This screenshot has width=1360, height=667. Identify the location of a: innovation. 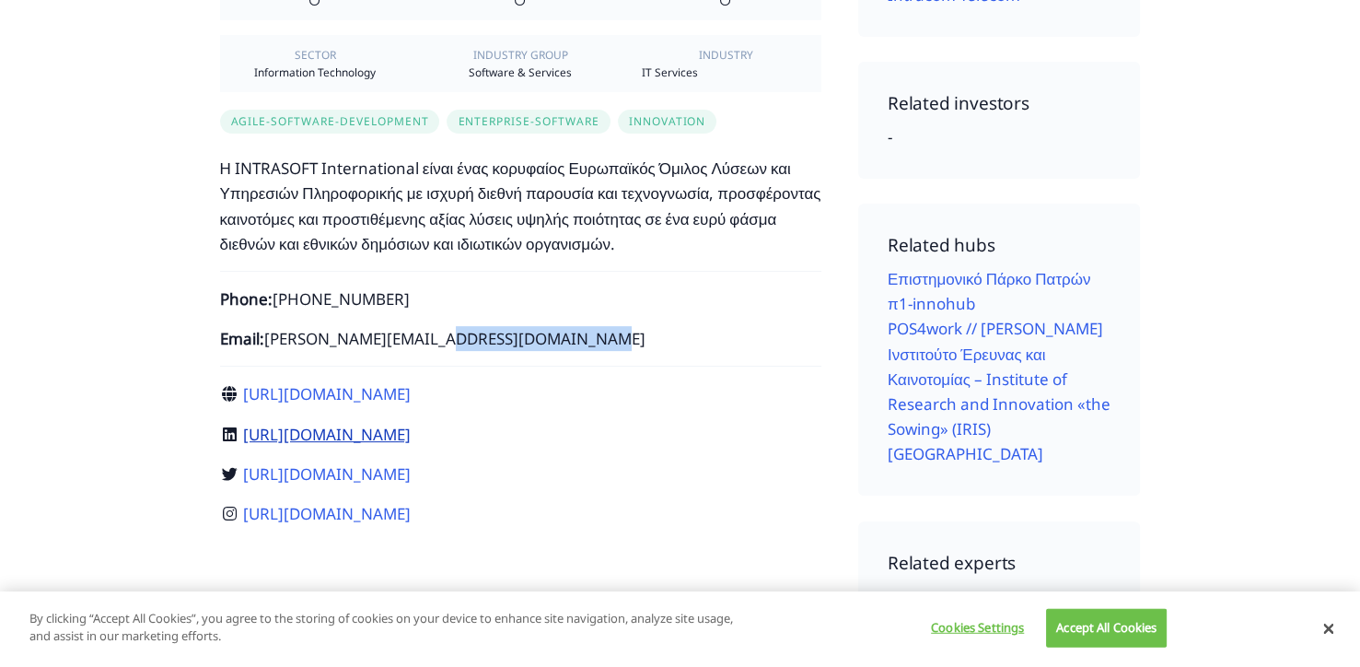
(671, 119).